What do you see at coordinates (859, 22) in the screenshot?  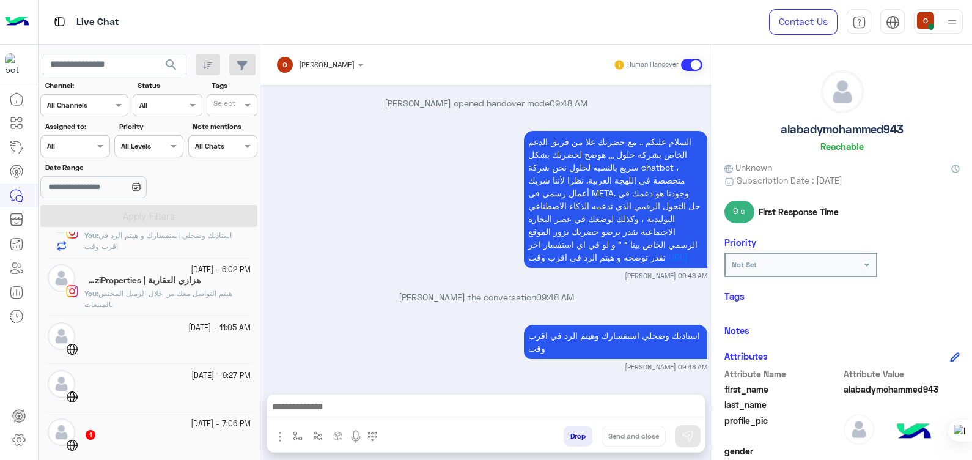 I see `a: tab` at bounding box center [859, 22].